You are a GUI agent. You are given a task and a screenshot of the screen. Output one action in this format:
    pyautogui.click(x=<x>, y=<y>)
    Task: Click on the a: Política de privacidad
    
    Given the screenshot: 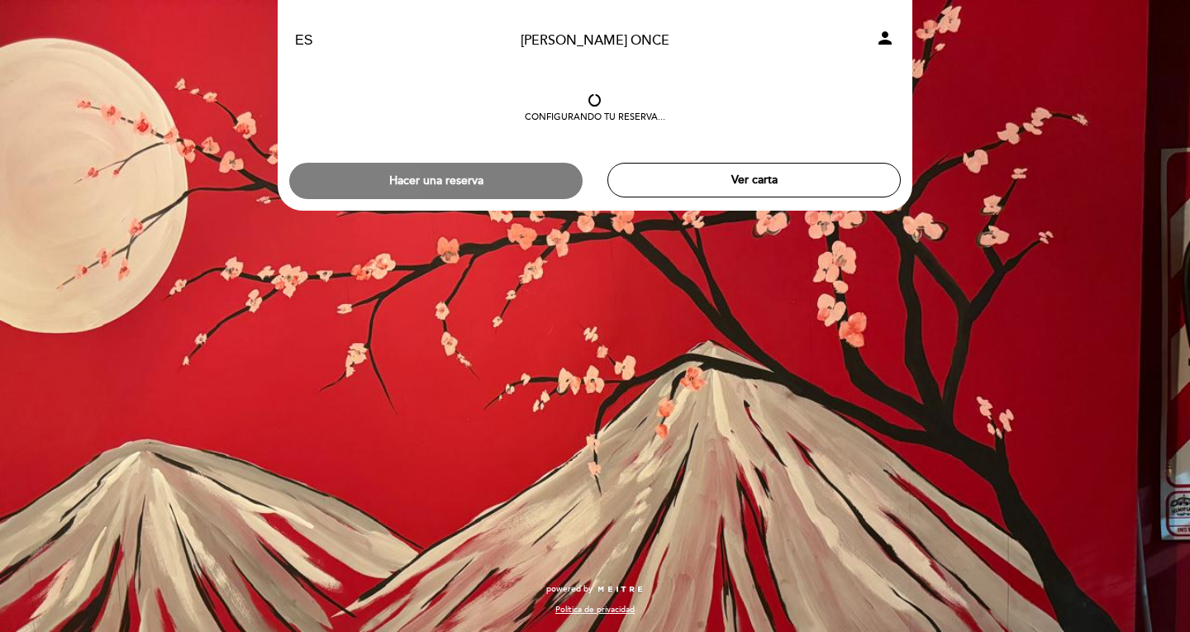 What is the action you would take?
    pyautogui.click(x=595, y=610)
    